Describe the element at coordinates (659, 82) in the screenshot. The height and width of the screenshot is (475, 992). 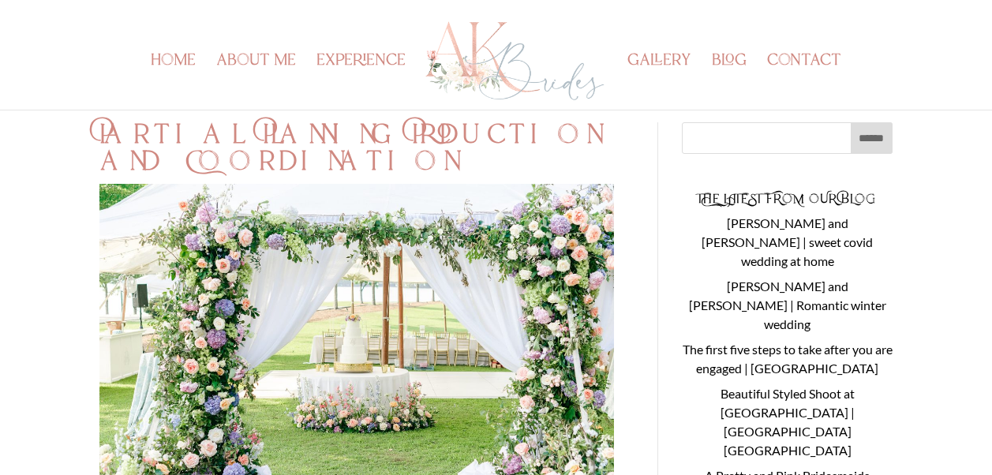
I see `a: gallery` at that location.